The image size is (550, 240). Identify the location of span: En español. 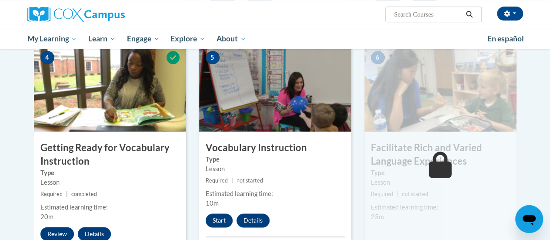
(506, 38).